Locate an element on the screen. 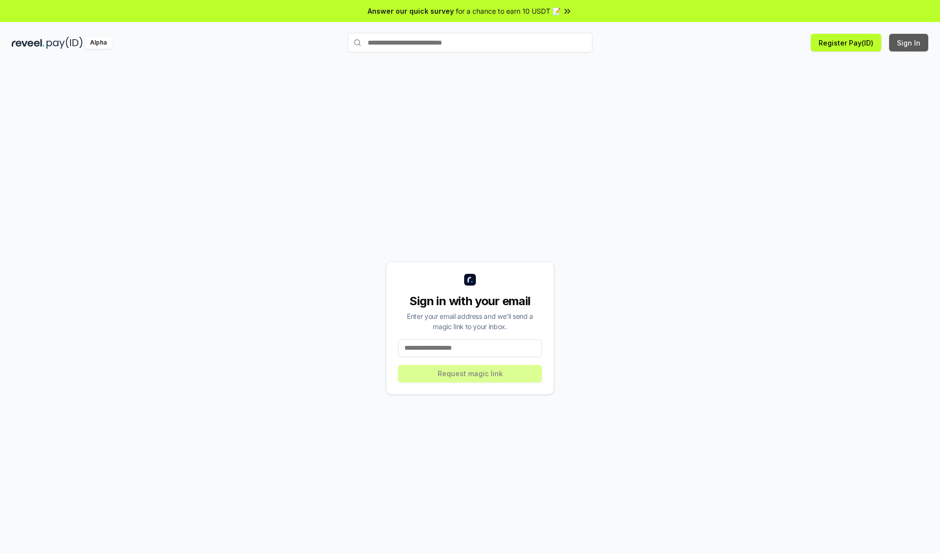 This screenshot has width=940, height=553. span: for a chance to earn 10 USDT 📝 is located at coordinates (508, 11).